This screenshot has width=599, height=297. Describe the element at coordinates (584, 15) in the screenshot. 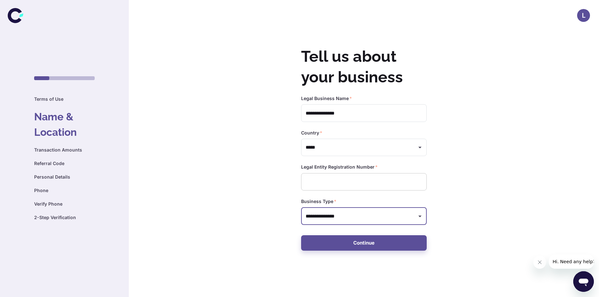

I see `button: L` at that location.